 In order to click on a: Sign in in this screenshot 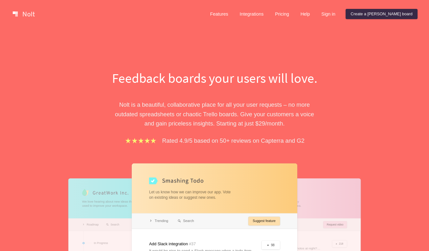, I will do `click(328, 14)`.